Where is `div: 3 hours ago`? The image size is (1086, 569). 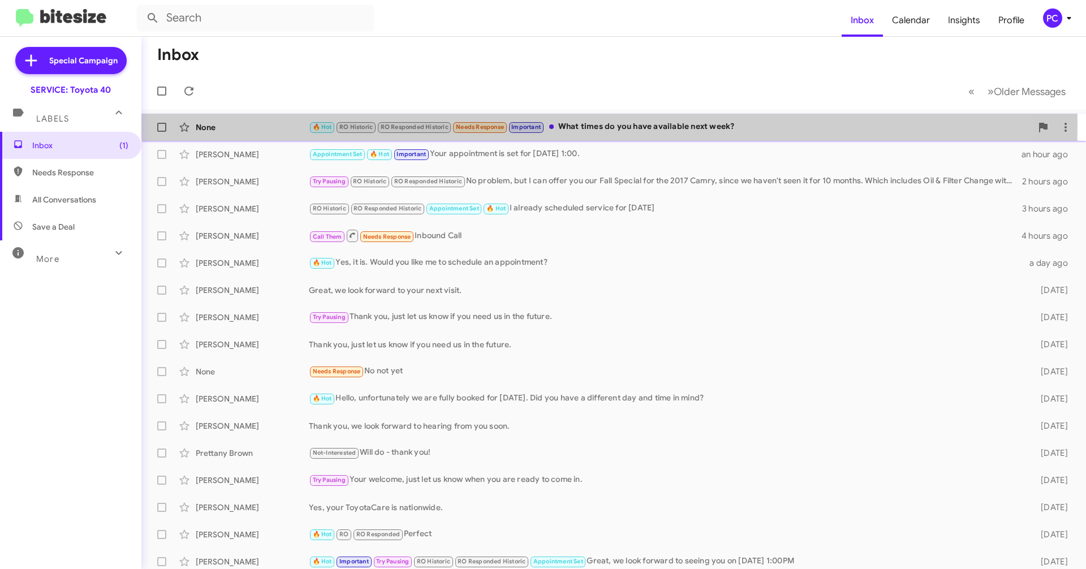
div: 3 hours ago is located at coordinates (1049, 209).